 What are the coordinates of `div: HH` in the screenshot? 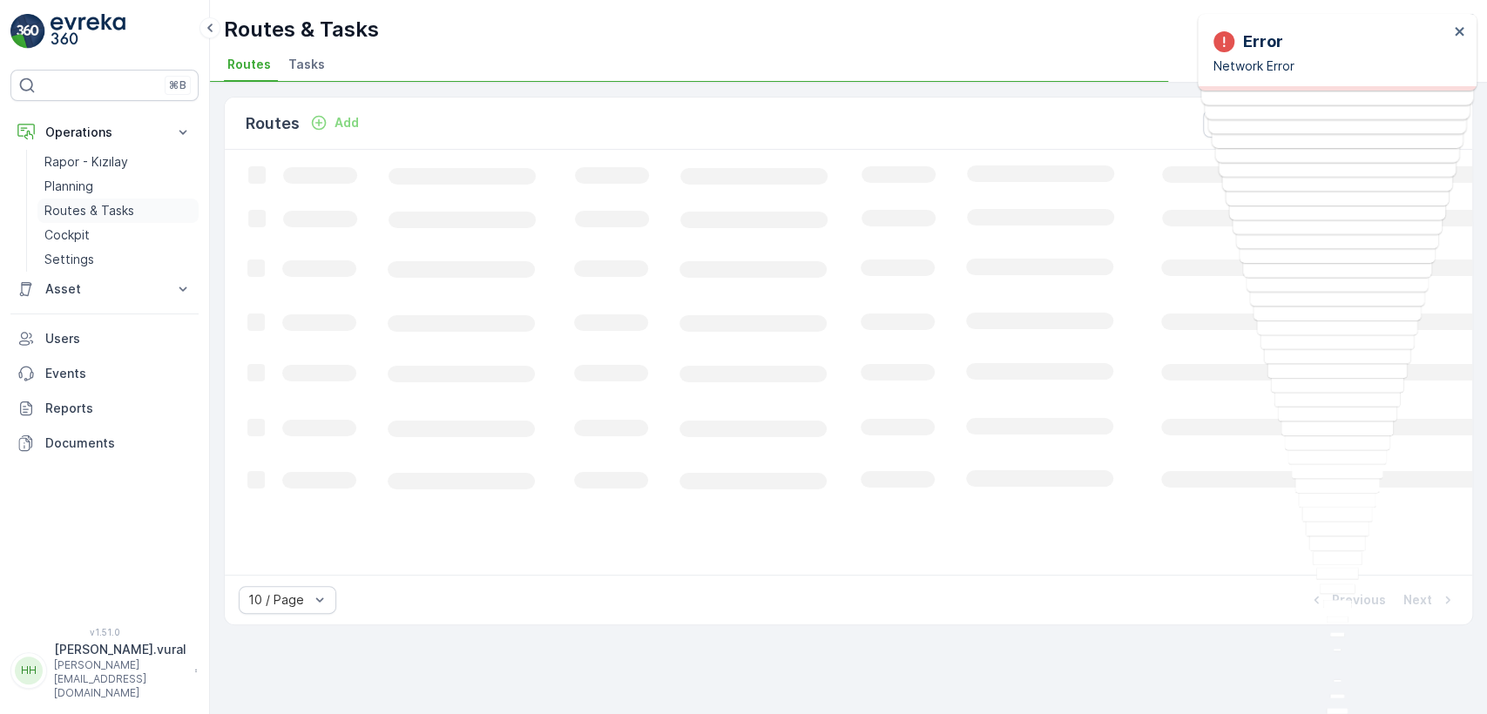 It's located at (29, 671).